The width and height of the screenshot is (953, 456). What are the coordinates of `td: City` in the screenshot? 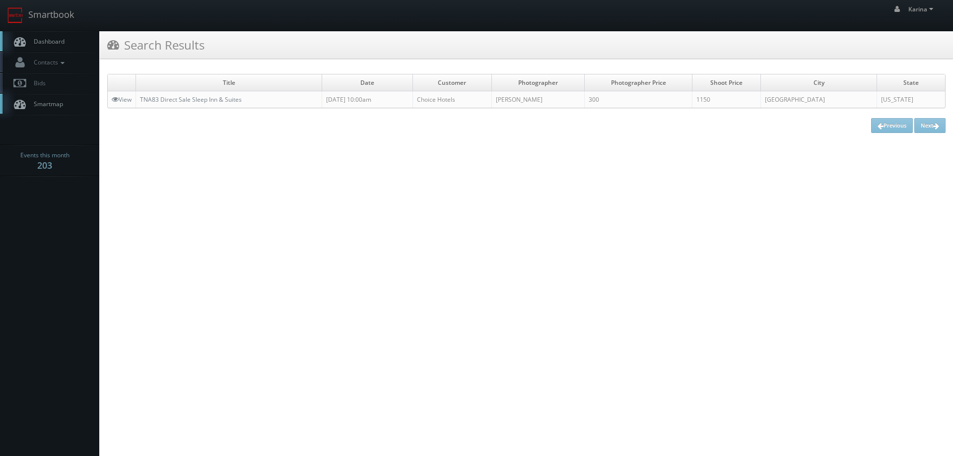 It's located at (818, 83).